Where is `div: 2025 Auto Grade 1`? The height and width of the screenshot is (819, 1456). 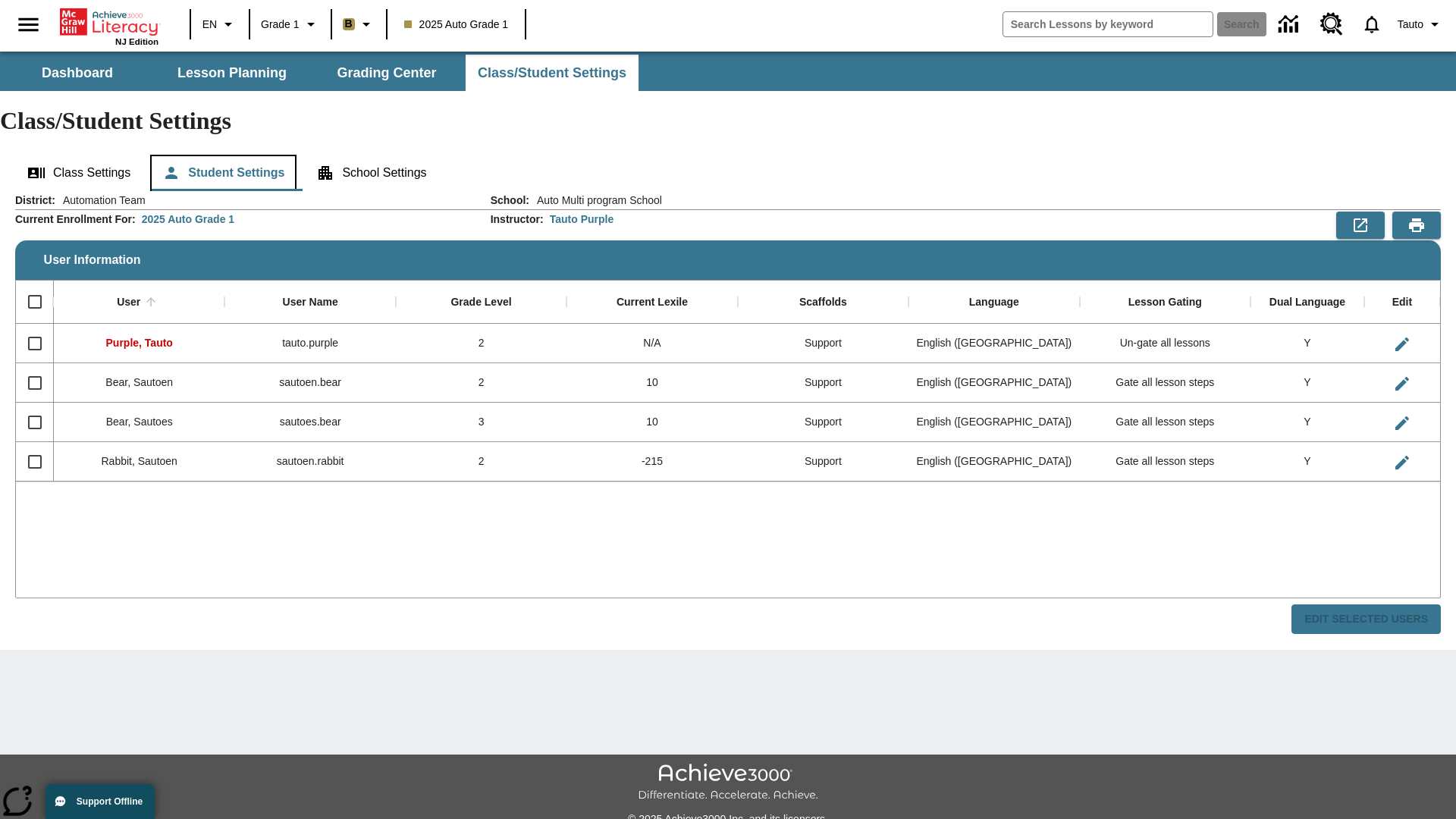 div: 2025 Auto Grade 1 is located at coordinates (188, 220).